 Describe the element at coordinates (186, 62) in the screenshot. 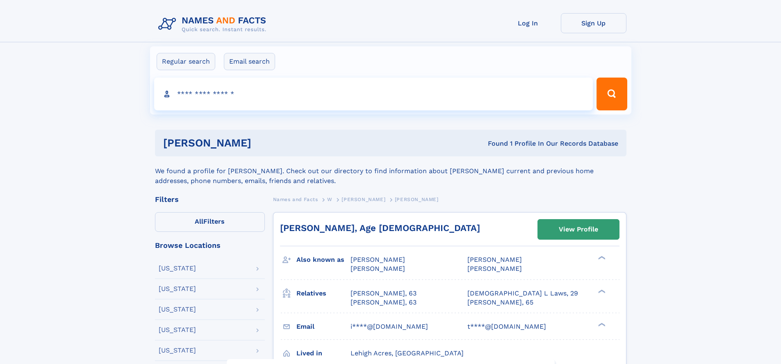

I see `label: Regular search` at that location.